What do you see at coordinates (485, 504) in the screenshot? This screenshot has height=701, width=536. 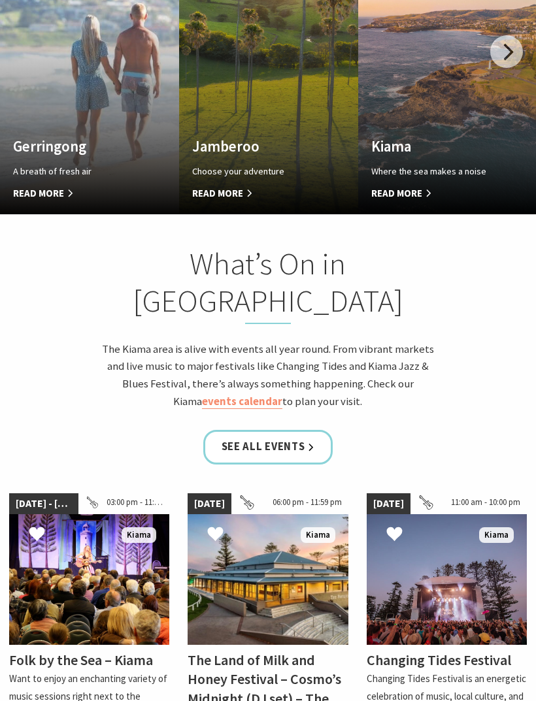 I see `span: 11:00 am - 10:00 pm` at bounding box center [485, 504].